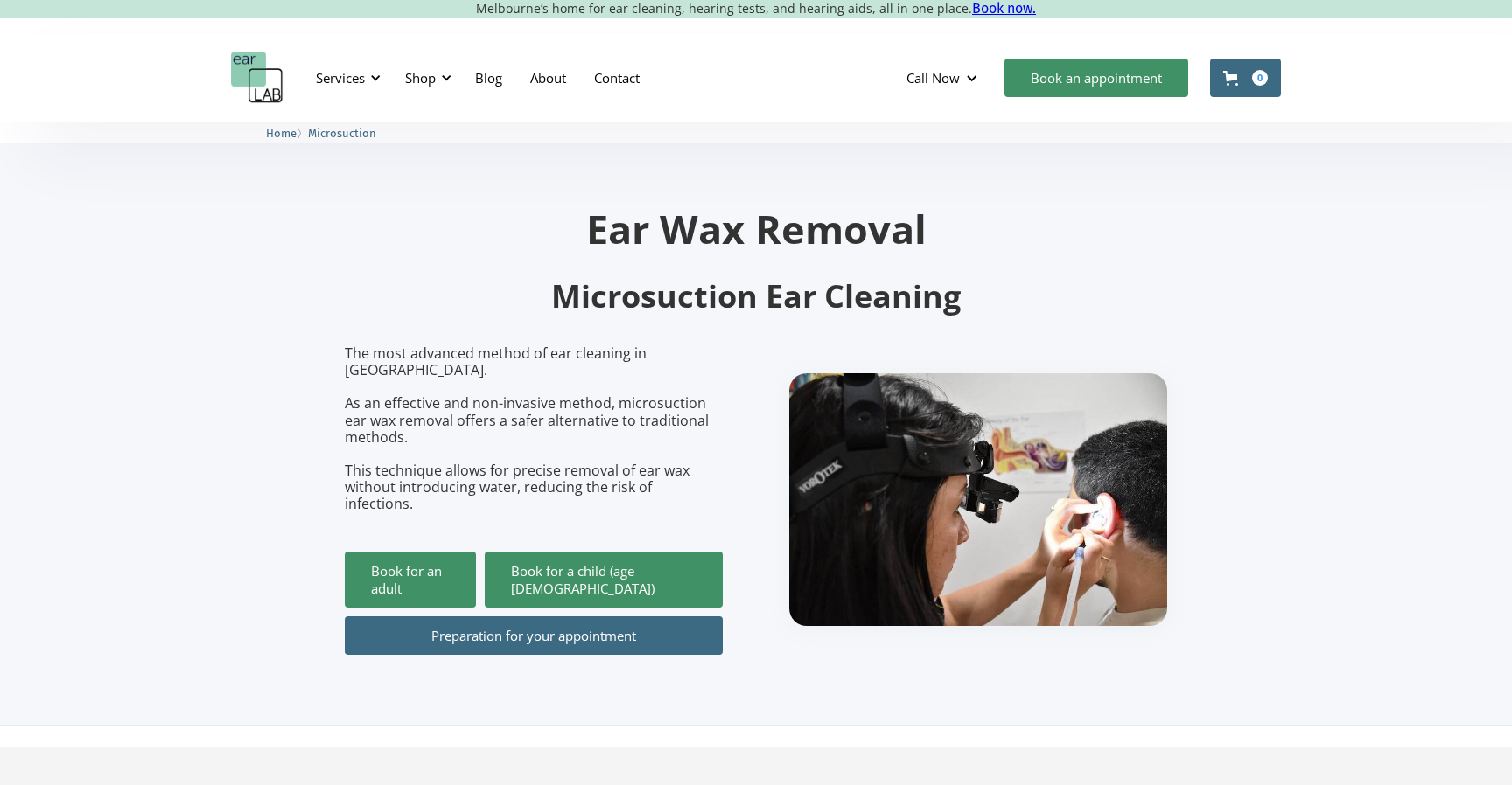  Describe the element at coordinates (533, 636) in the screenshot. I see `a: Preparation for your appointment` at that location.